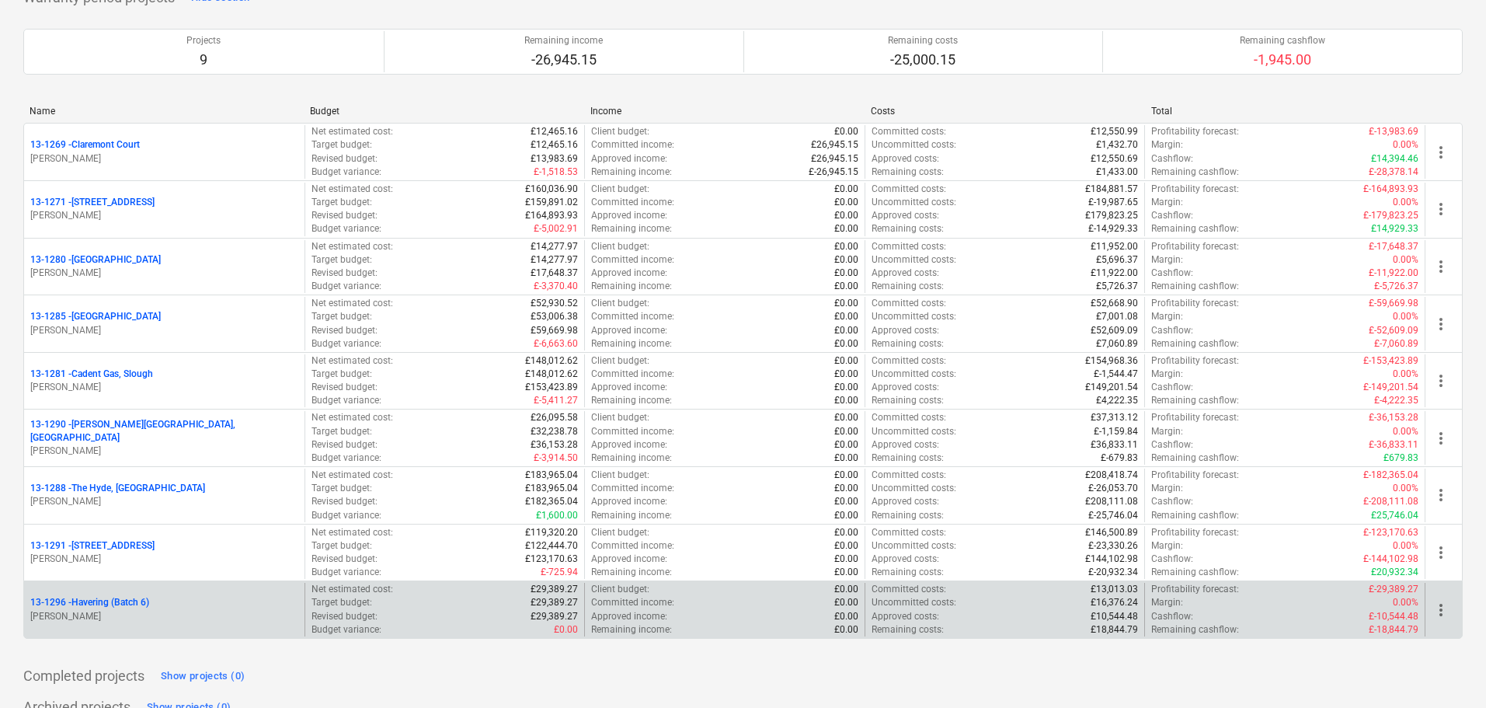  What do you see at coordinates (552, 488) in the screenshot?
I see `p: £183,965.04` at bounding box center [552, 488].